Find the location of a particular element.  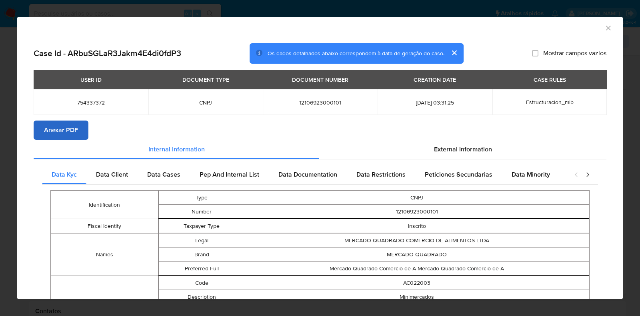

h2: Case Id - ARbuSGLaR3Jakm4E4di0fdP3 is located at coordinates (107, 53).